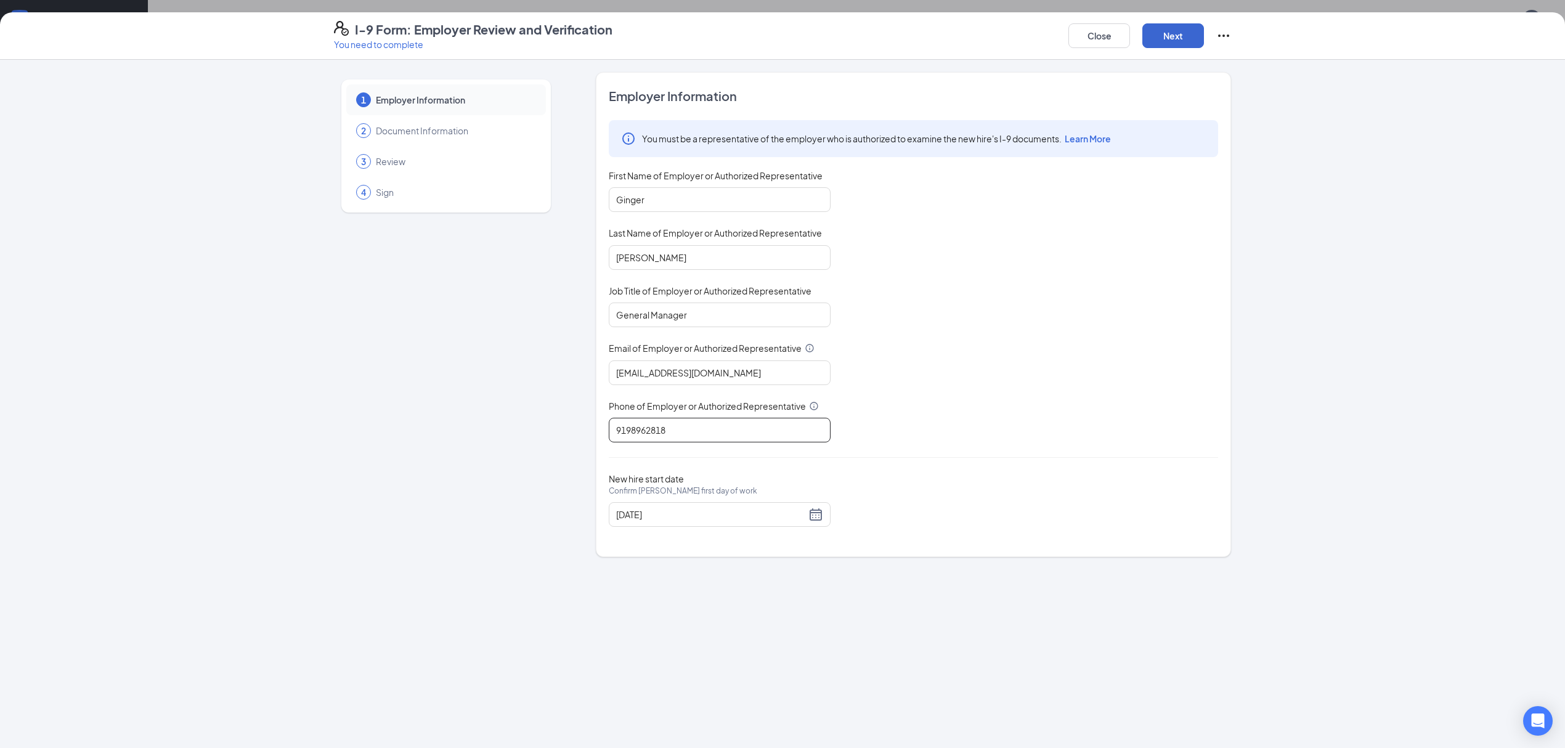  Describe the element at coordinates (1086, 139) in the screenshot. I see `a: Learn More` at that location.